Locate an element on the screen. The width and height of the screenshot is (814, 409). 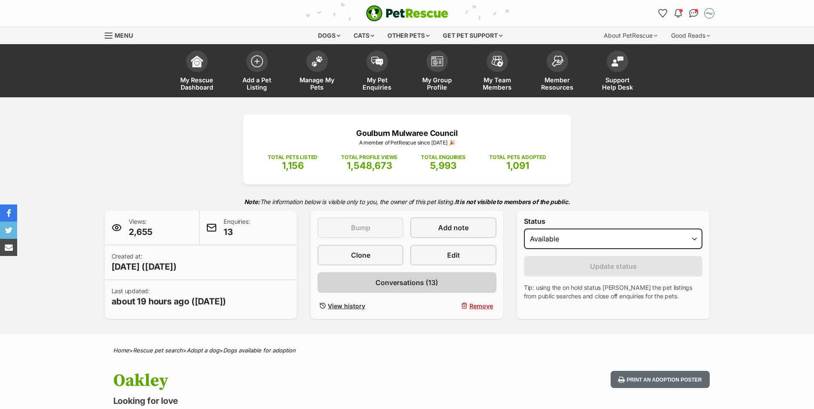
button: Remove is located at coordinates (453, 306).